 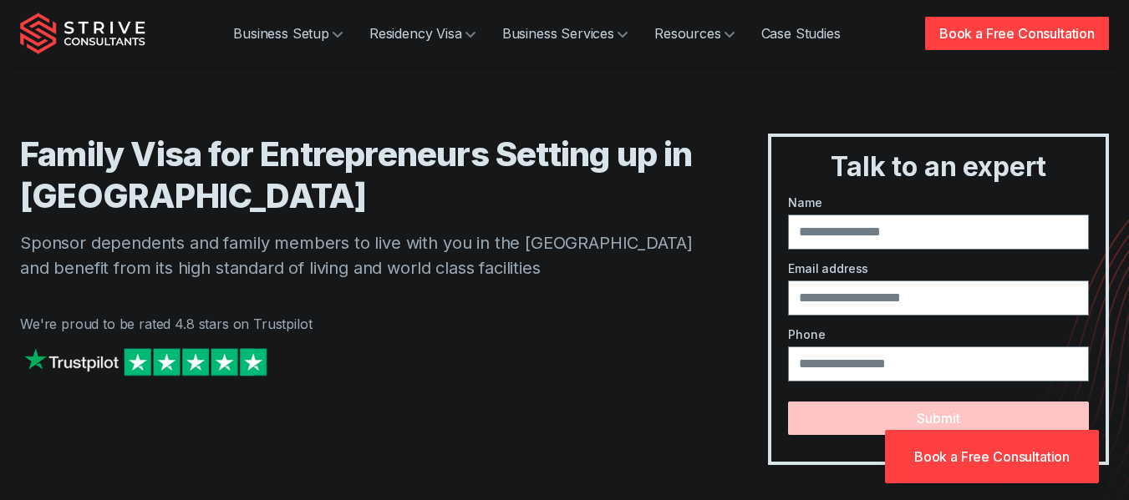 I want to click on a: Resources, so click(x=694, y=33).